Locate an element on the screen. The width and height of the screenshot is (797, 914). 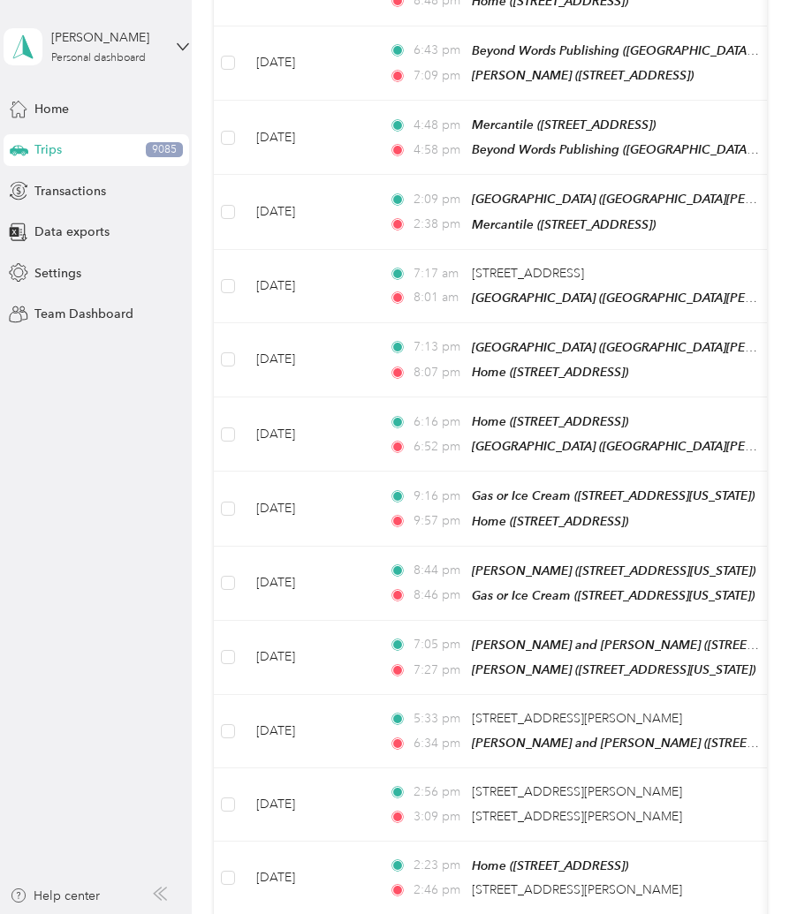
span: 6:16 pm is located at coordinates (438, 422).